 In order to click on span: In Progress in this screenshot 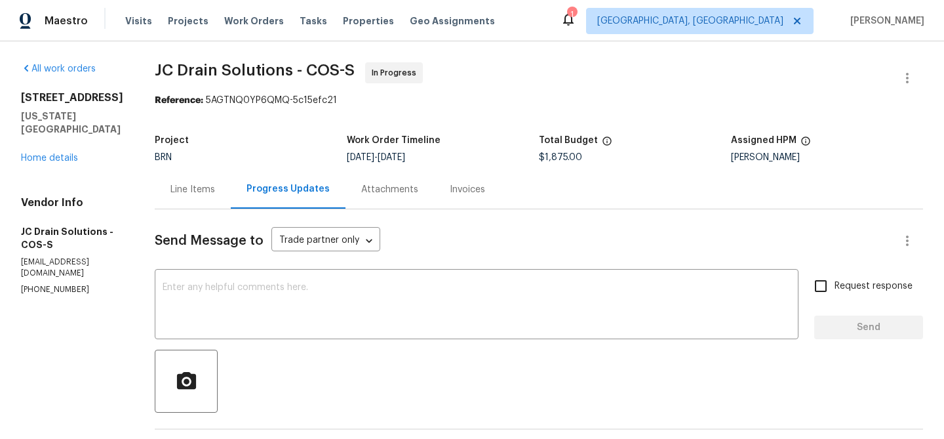, I will do `click(397, 73)`.